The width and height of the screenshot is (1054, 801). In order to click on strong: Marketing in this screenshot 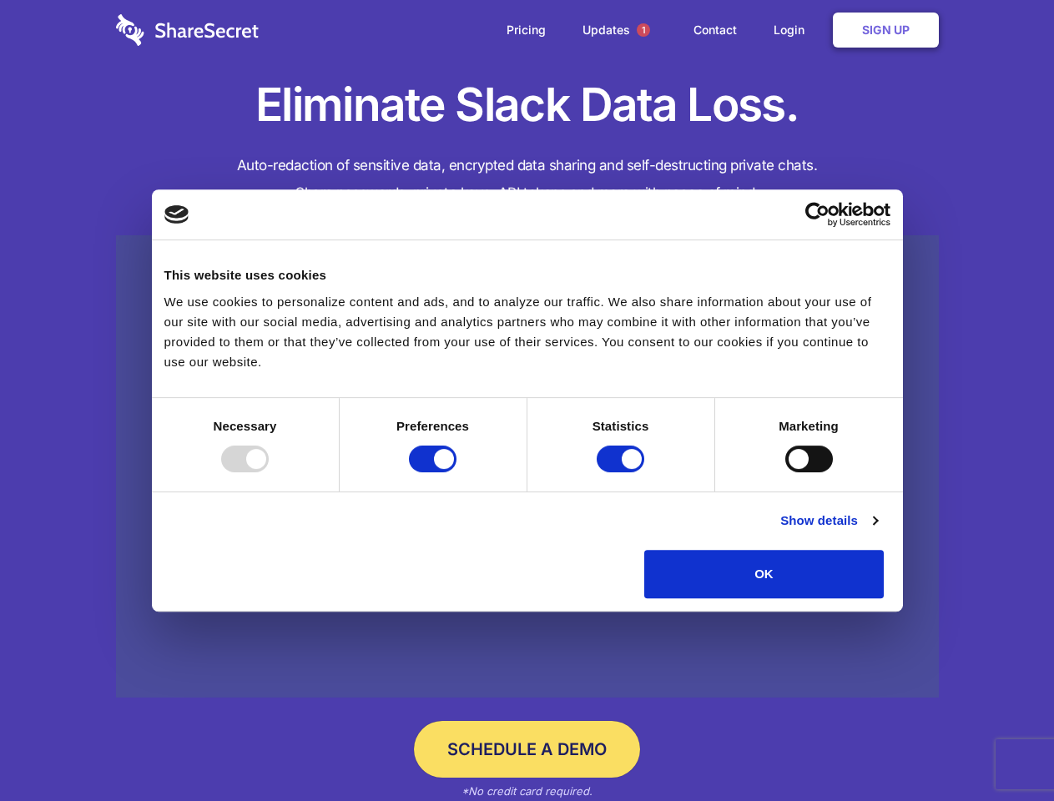, I will do `click(809, 426)`.